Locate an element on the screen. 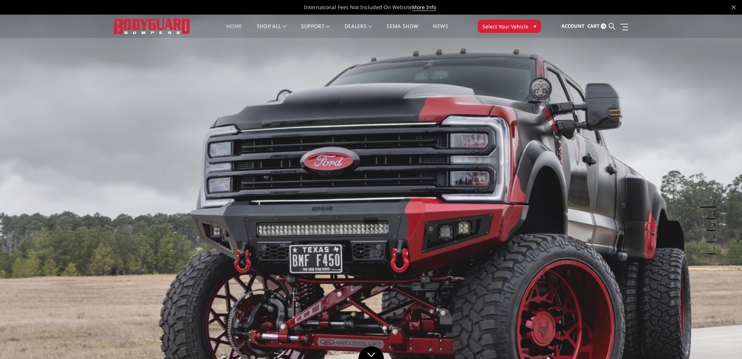 This screenshot has height=359, width=742. a: News is located at coordinates (440, 31).